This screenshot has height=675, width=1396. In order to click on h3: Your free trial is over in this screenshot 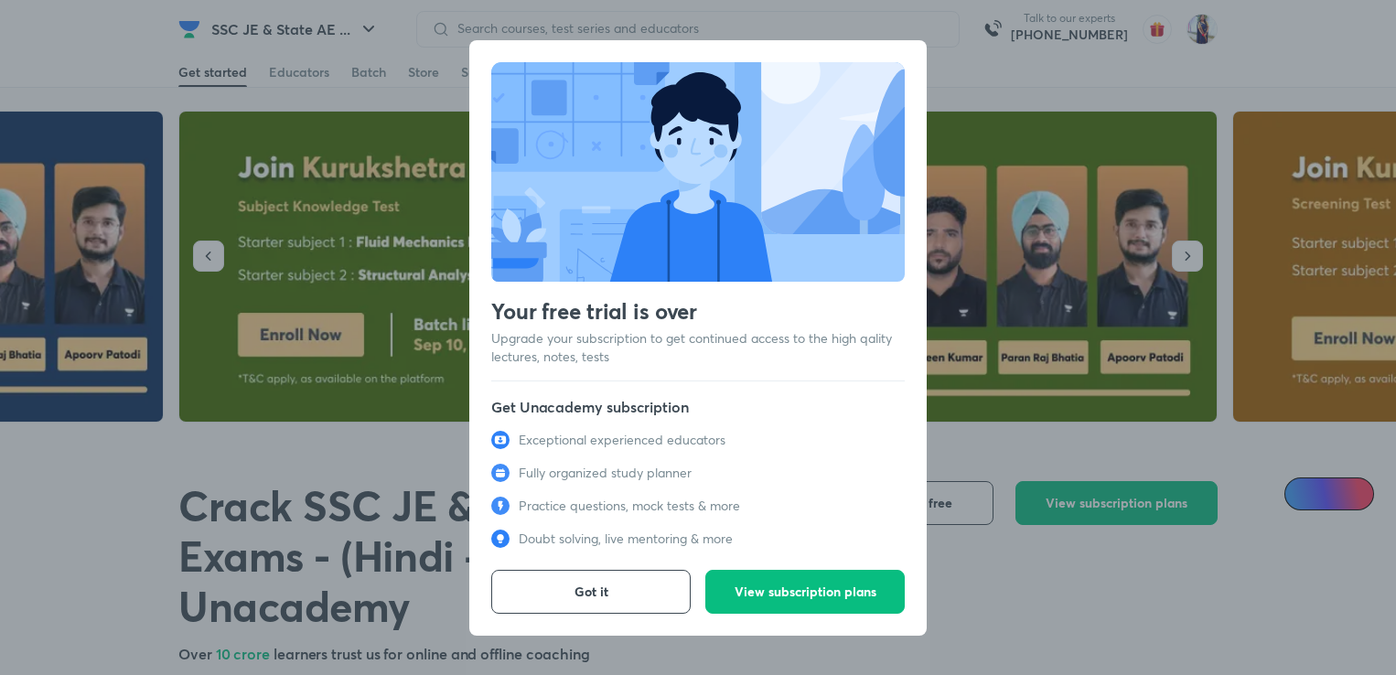, I will do `click(698, 311)`.